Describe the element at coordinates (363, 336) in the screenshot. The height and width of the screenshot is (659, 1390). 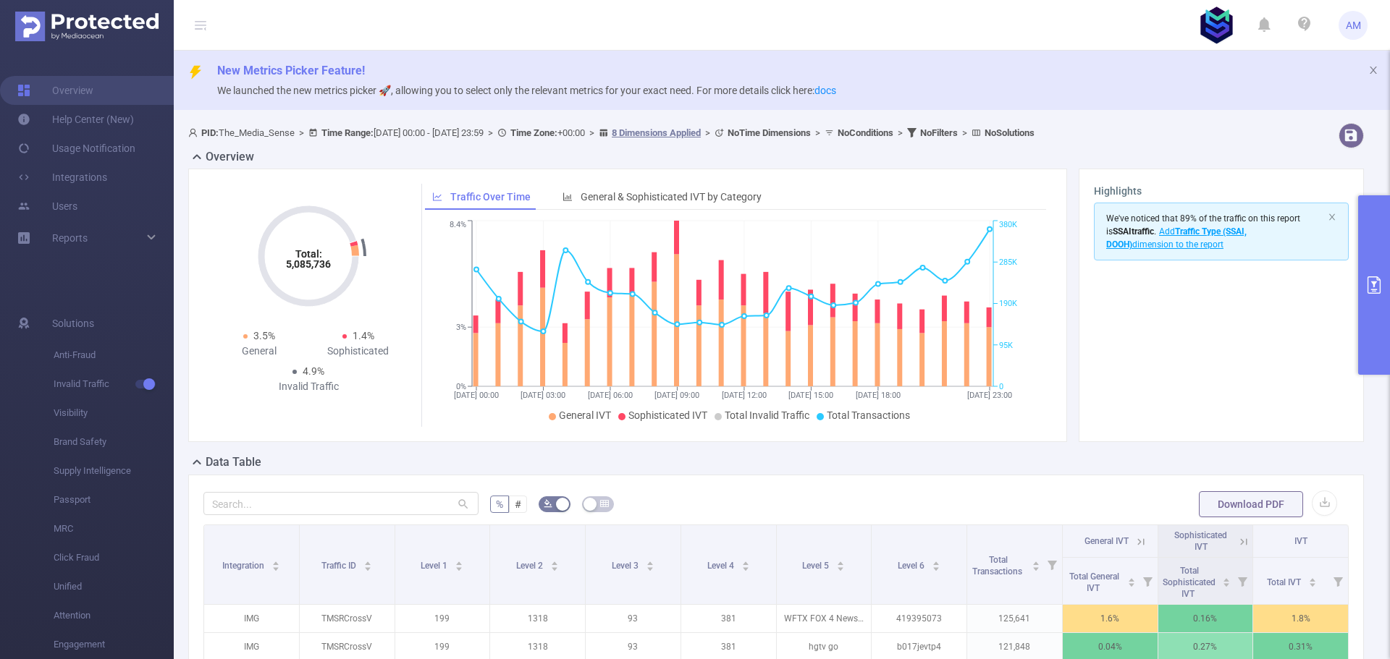
I see `span: 1.4%` at that location.